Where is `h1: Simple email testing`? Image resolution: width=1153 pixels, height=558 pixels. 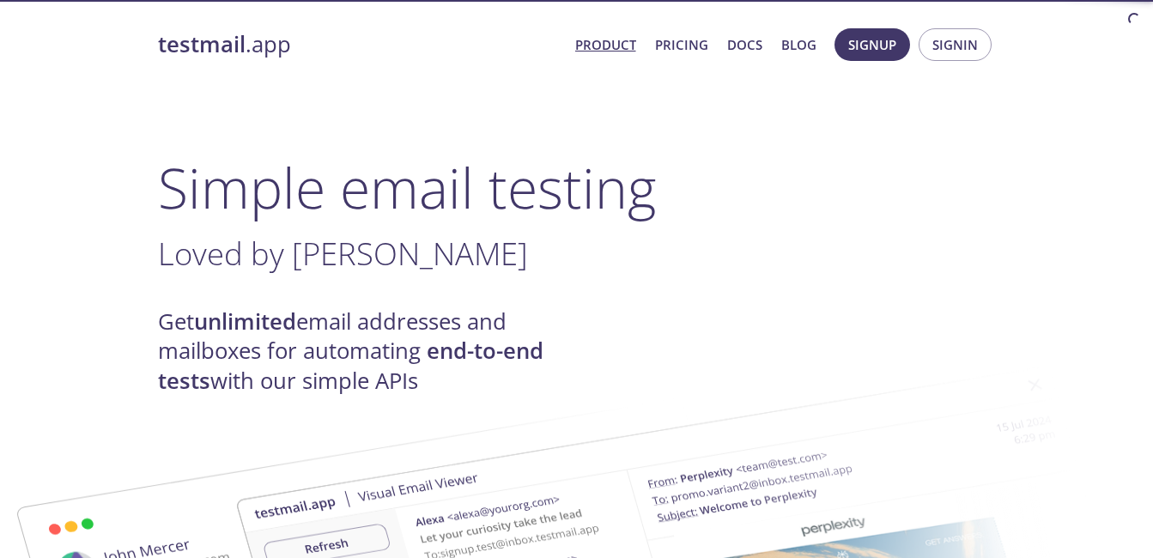
h1: Simple email testing is located at coordinates (577, 187).